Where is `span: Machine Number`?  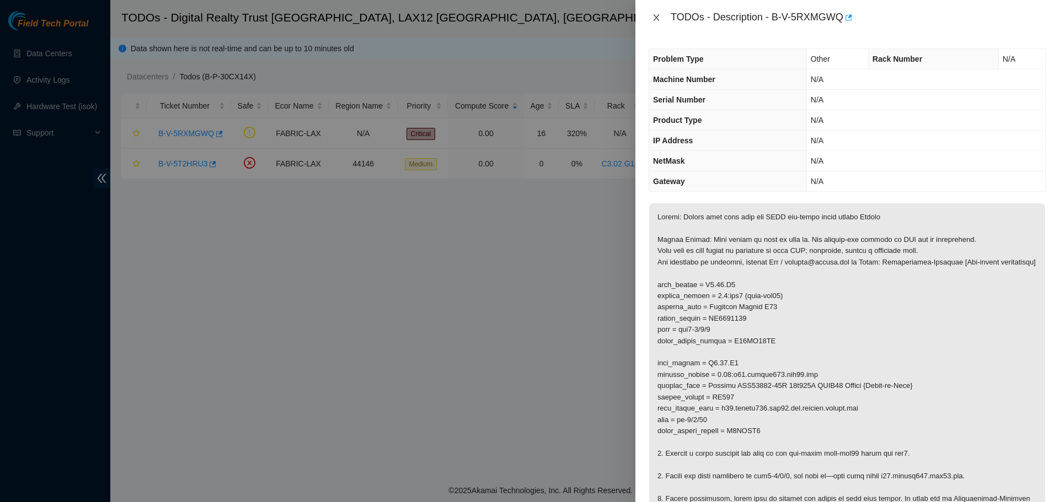 span: Machine Number is located at coordinates (684, 79).